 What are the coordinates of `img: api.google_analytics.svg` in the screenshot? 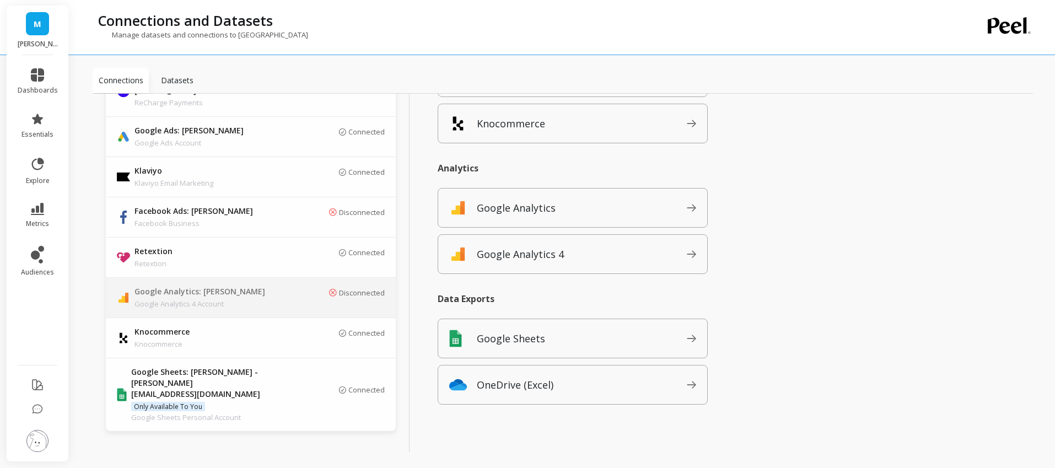 It's located at (458, 208).